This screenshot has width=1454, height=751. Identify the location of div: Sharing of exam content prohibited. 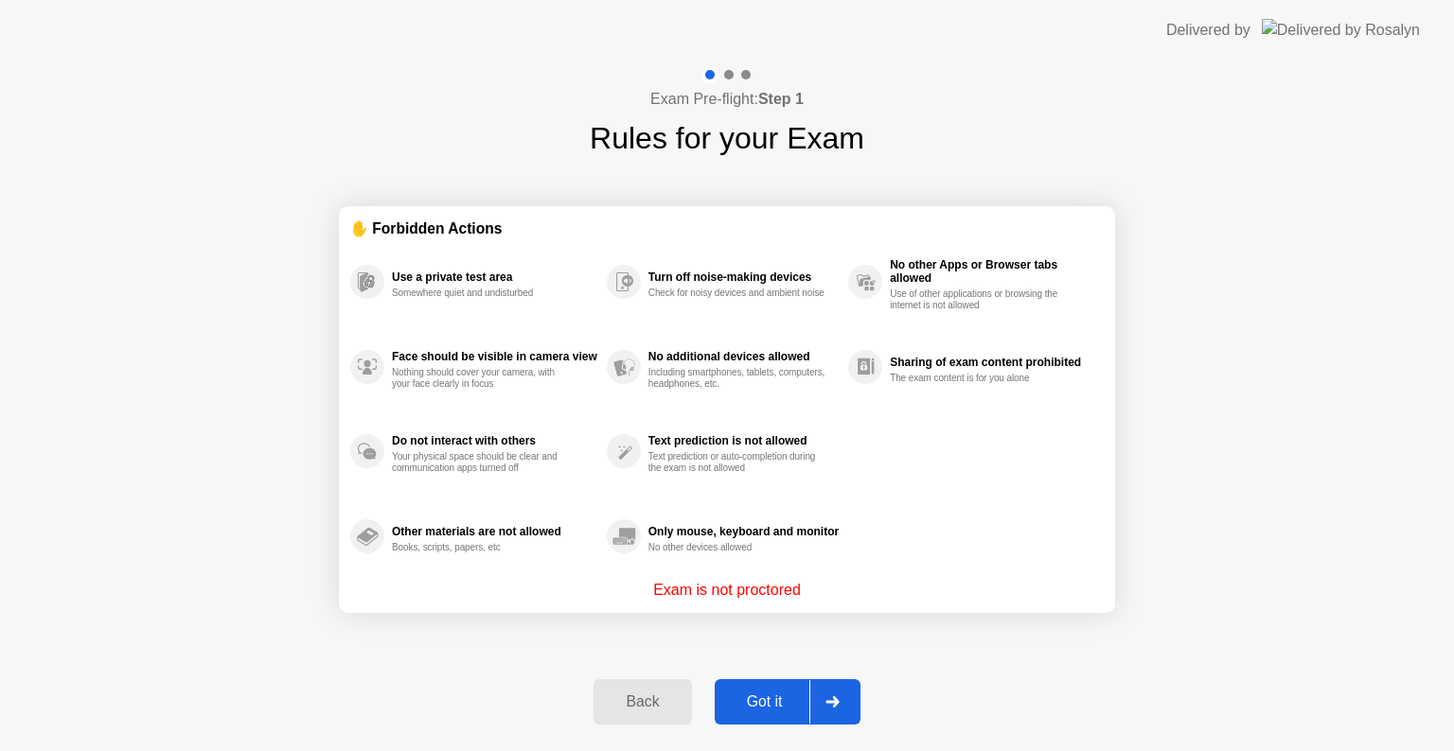
(992, 362).